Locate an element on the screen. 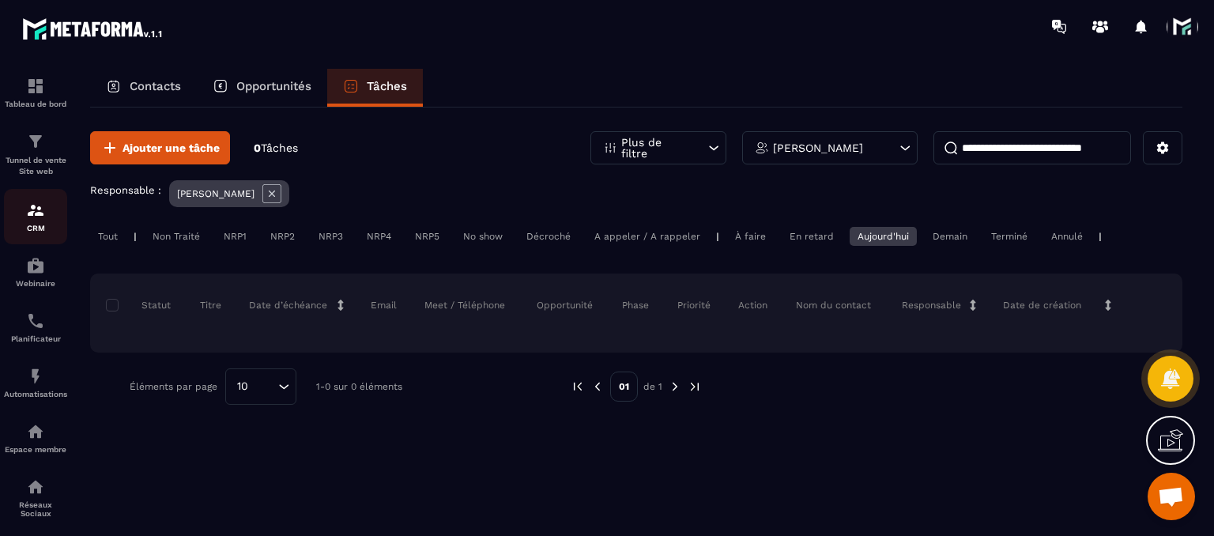 Image resolution: width=1214 pixels, height=536 pixels. p: Responsable is located at coordinates (931, 305).